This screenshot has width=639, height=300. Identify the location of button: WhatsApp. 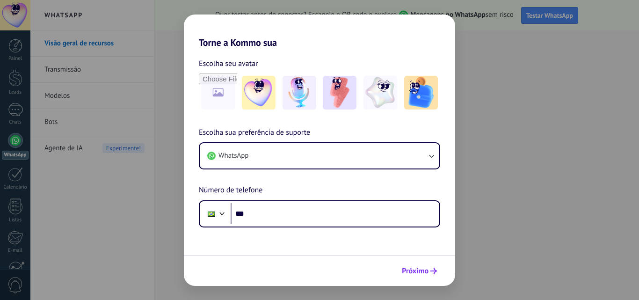
(320, 156).